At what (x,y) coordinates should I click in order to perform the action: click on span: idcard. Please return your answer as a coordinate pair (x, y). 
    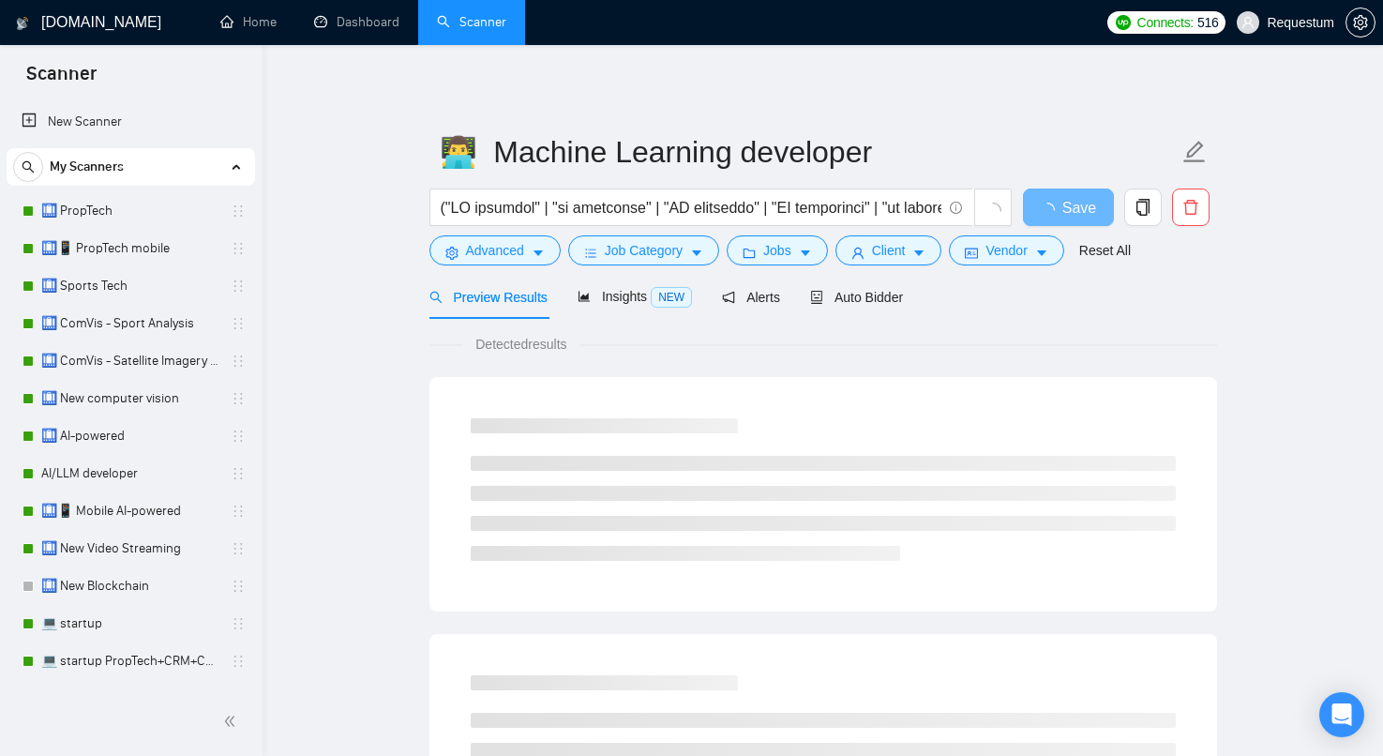
    Looking at the image, I should click on (971, 252).